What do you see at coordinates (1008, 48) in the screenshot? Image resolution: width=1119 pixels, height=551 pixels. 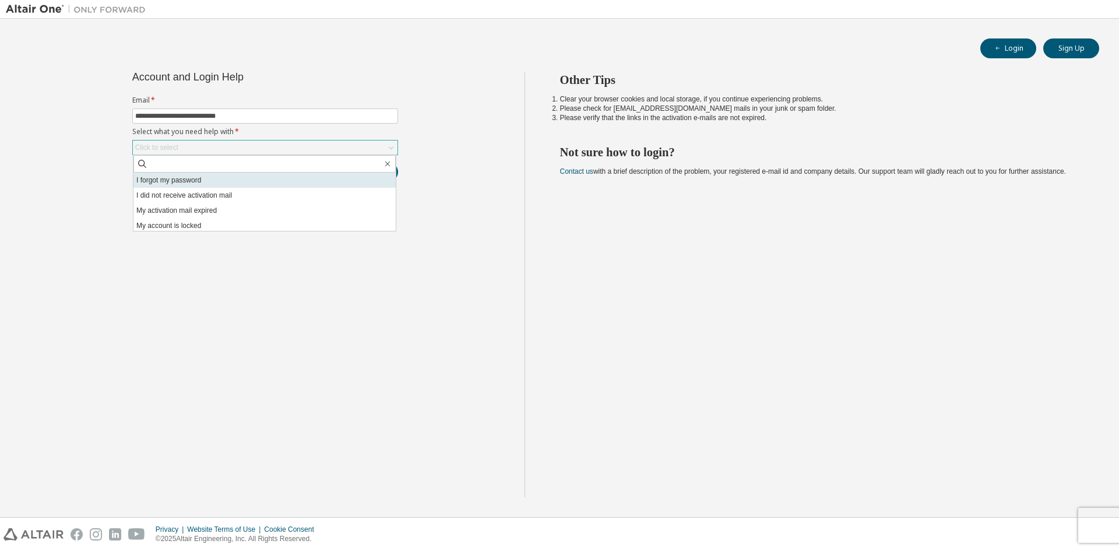 I see `button: Login` at bounding box center [1008, 48].